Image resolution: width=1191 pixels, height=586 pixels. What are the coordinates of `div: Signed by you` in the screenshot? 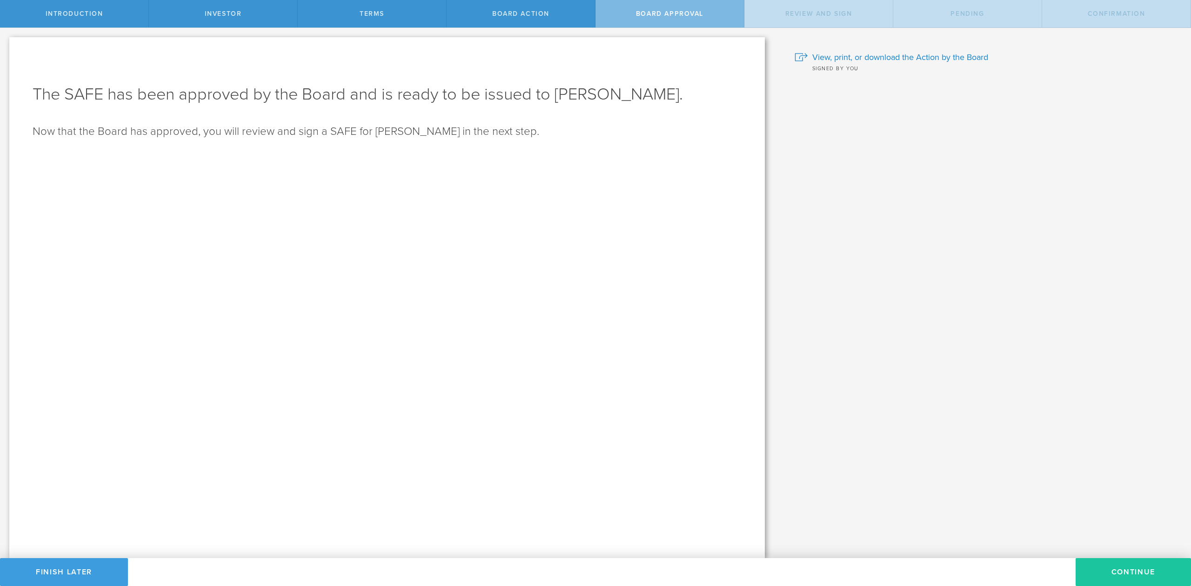 It's located at (986, 68).